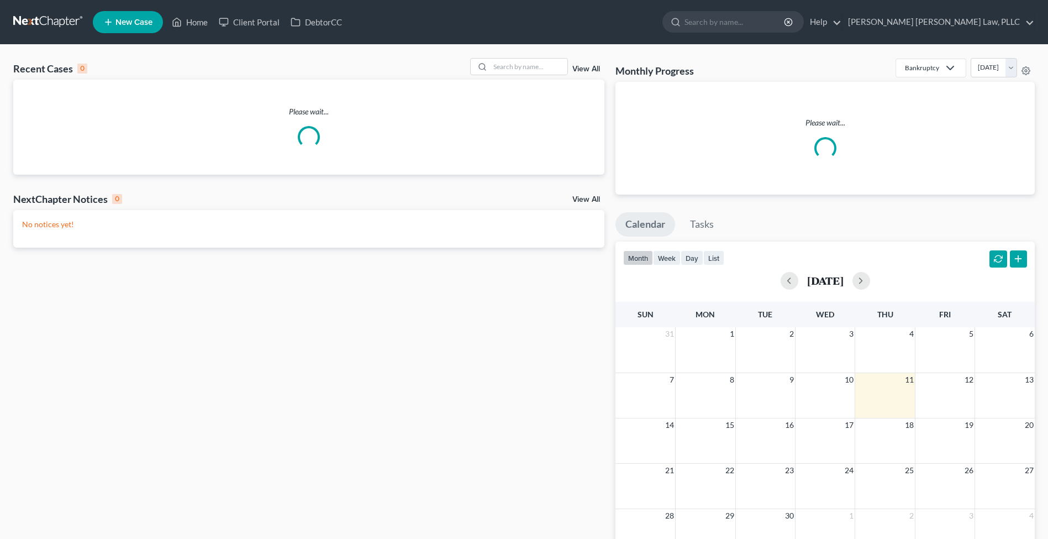 The width and height of the screenshot is (1048, 539). I want to click on span: 14, so click(670, 425).